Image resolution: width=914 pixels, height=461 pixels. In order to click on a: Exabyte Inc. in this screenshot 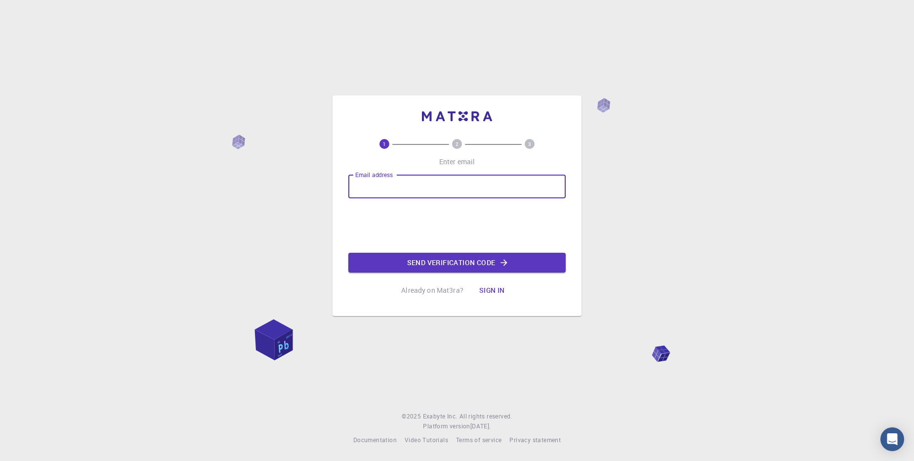, I will do `click(440, 416)`.